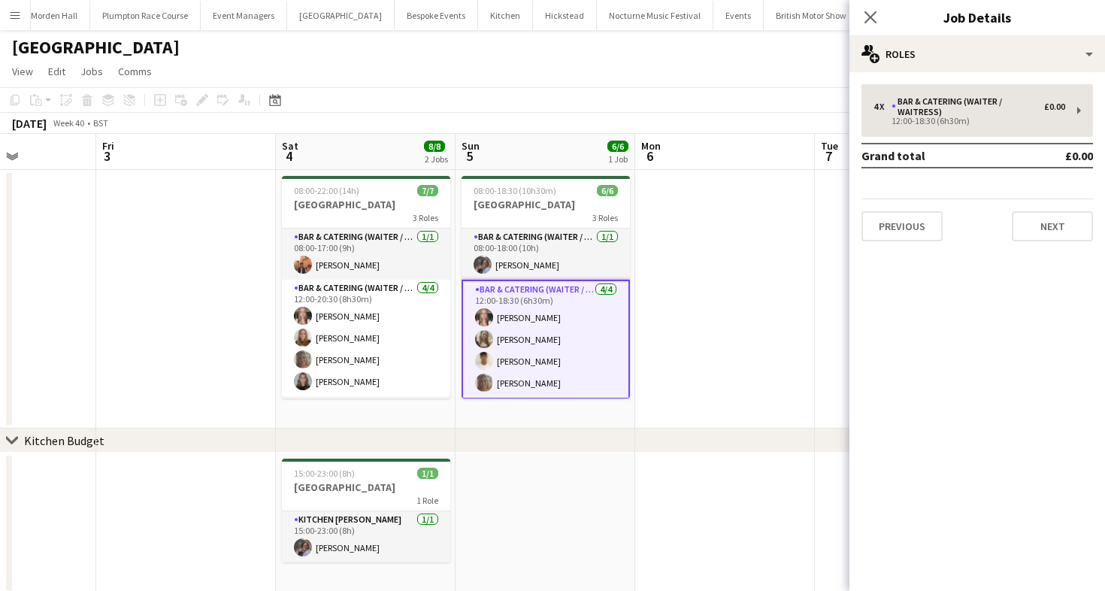 The image size is (1105, 591). Describe the element at coordinates (967, 107) in the screenshot. I see `div: Bar & Catering (Waiter / waitress)` at that location.